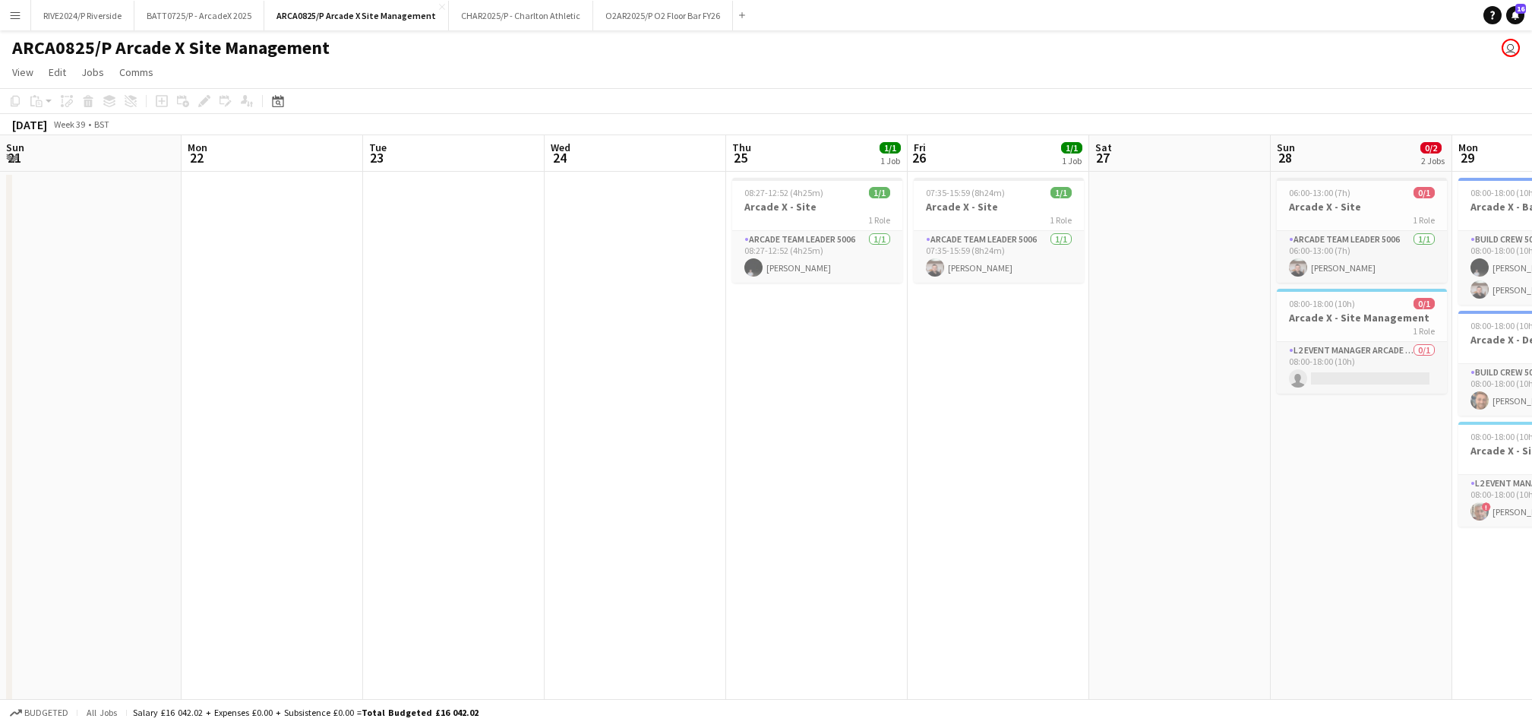 The width and height of the screenshot is (1532, 725). I want to click on div: 2 Jobs, so click(1433, 160).